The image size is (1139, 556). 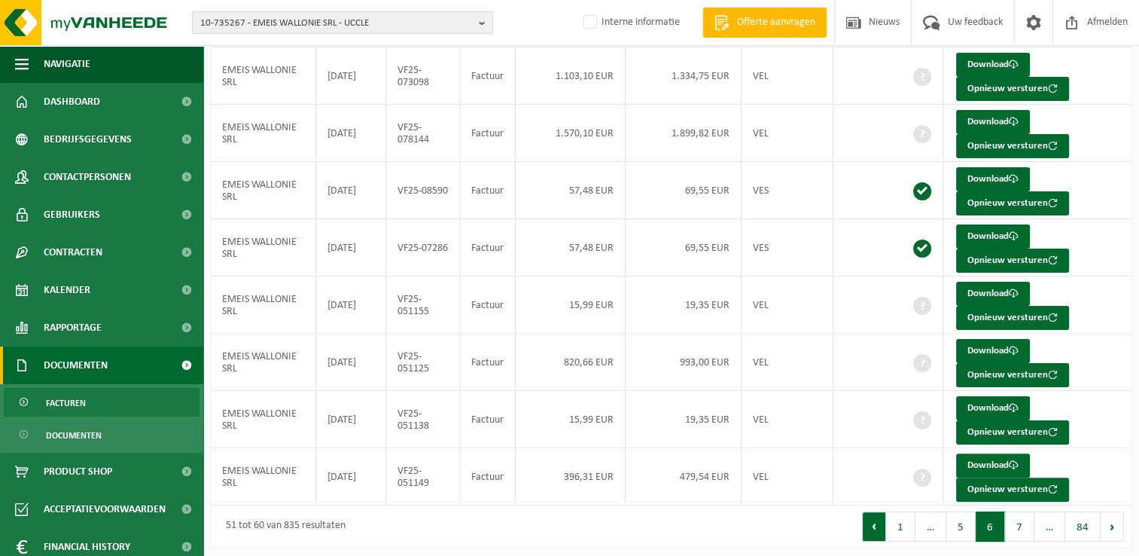 I want to click on button: Next, so click(x=1112, y=526).